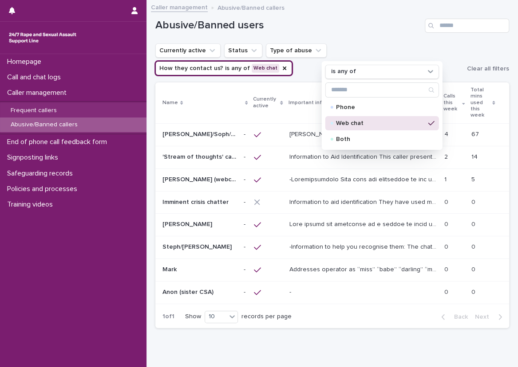  Describe the element at coordinates (288, 25) in the screenshot. I see `h1: Abusive/Banned users` at that location.